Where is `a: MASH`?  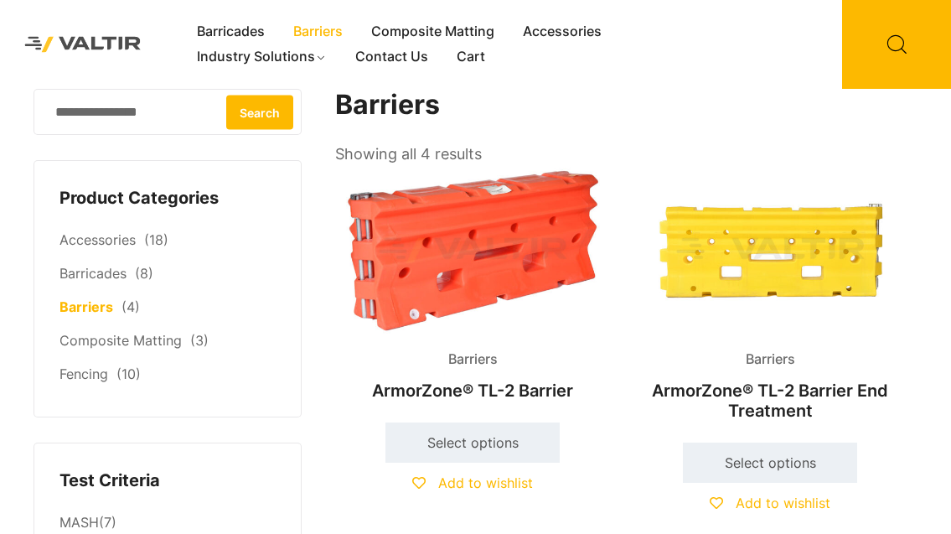 a: MASH is located at coordinates (79, 522).